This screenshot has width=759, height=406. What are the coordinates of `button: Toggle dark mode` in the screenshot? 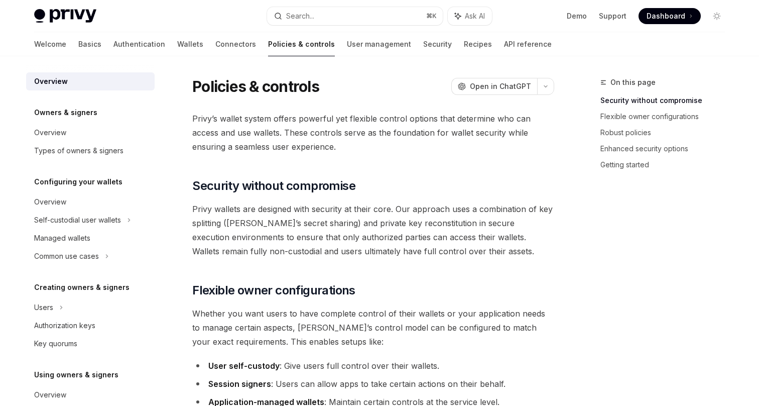 It's located at (717, 16).